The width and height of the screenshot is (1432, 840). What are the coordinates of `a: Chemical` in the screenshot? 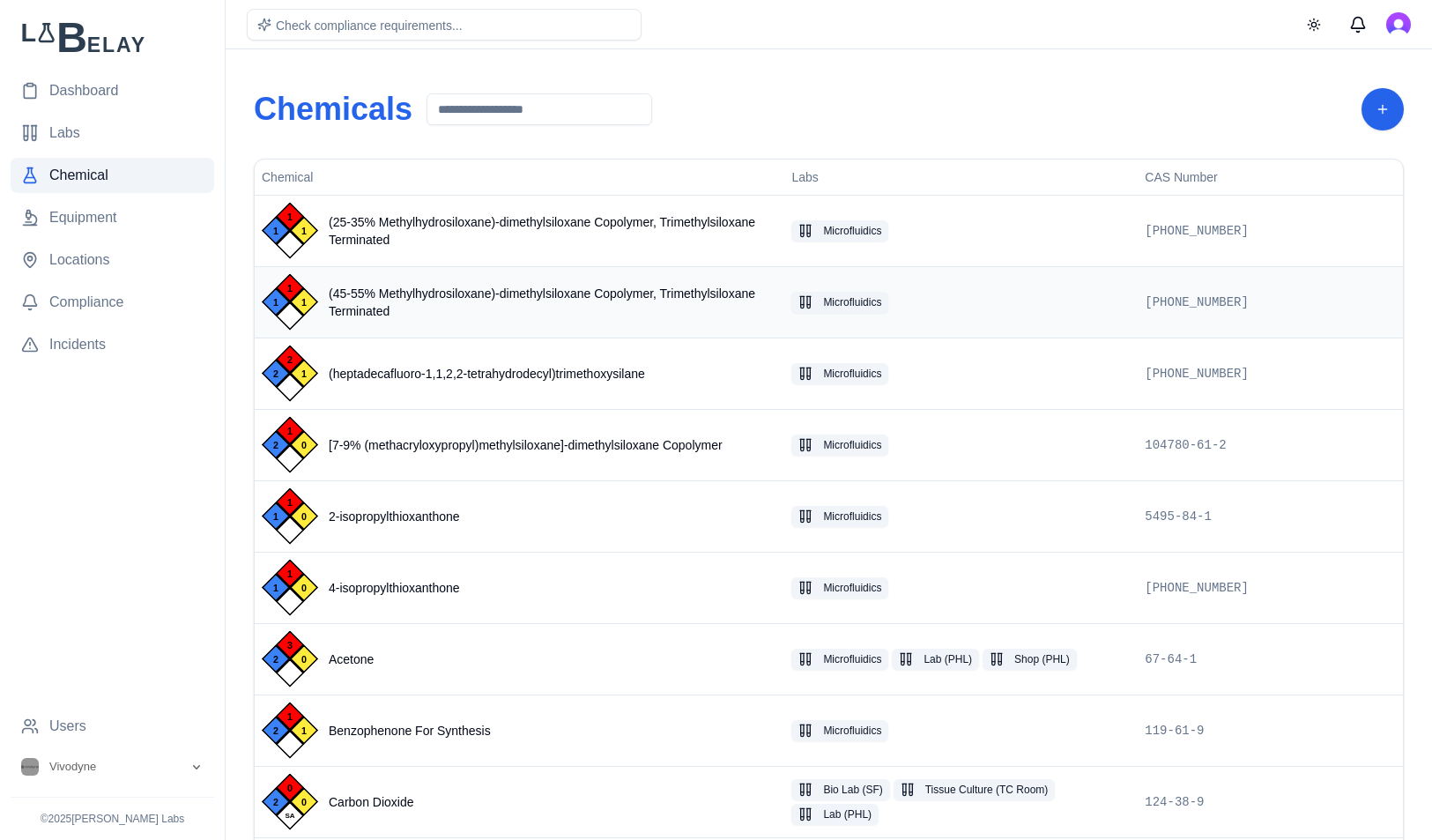 It's located at (112, 175).